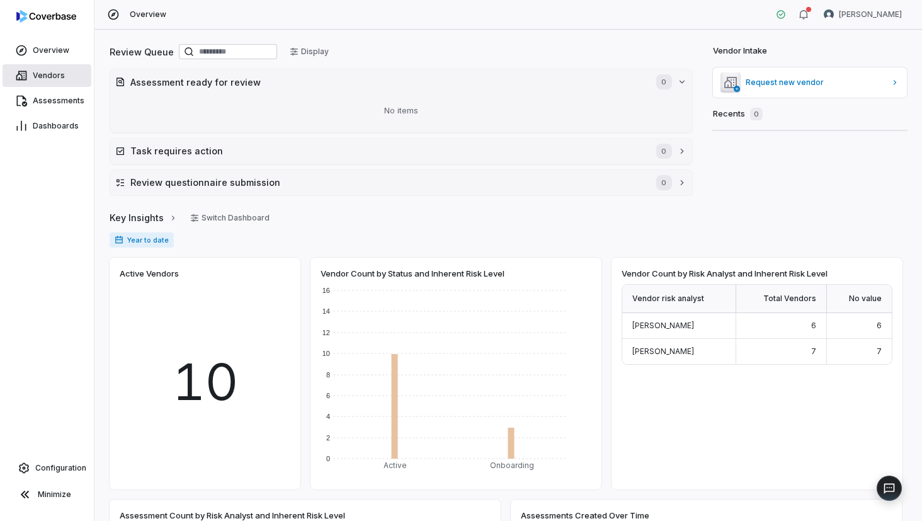 This screenshot has width=922, height=521. What do you see at coordinates (328, 416) in the screenshot?
I see `text: 4` at bounding box center [328, 416].